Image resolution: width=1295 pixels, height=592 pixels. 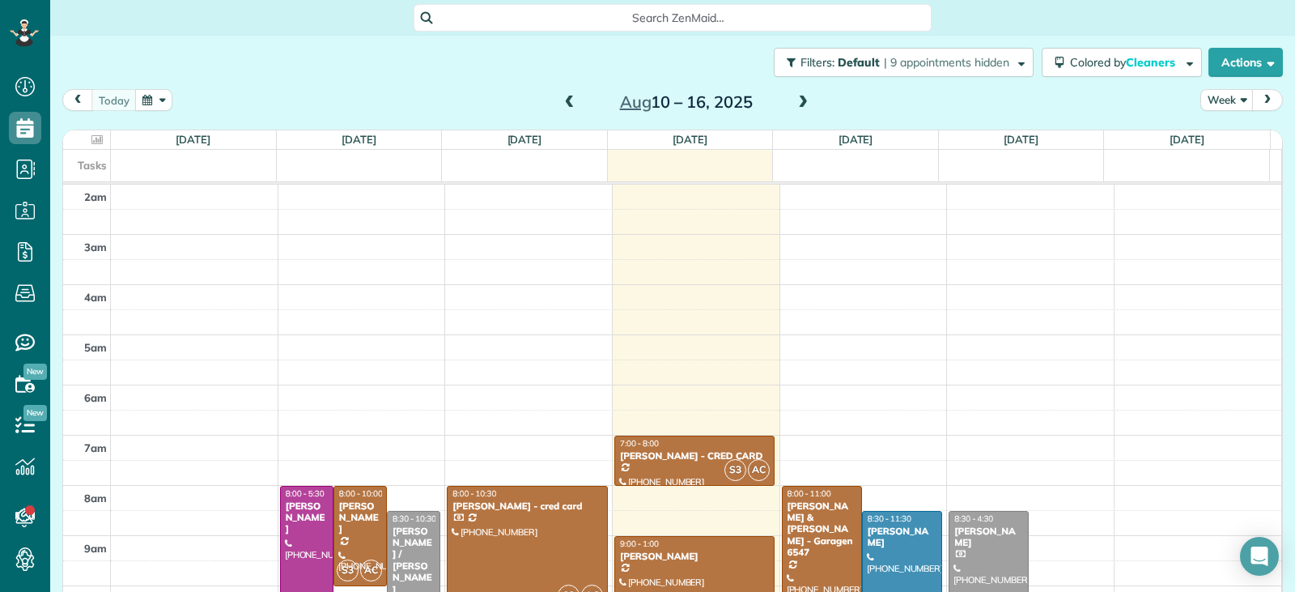 I want to click on button: prev, so click(x=78, y=100).